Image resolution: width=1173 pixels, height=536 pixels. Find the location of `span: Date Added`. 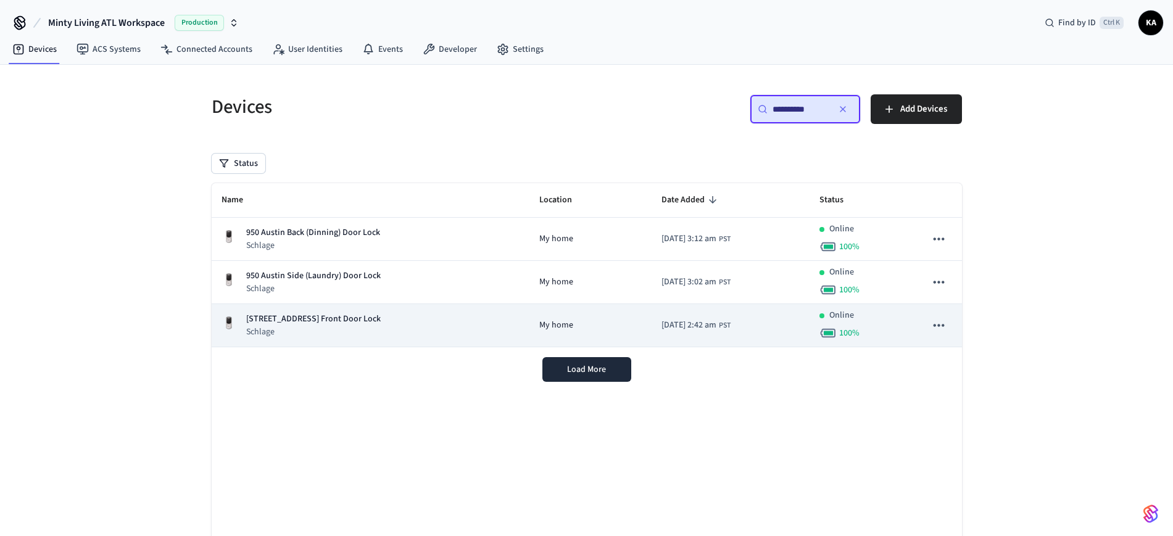

span: Date Added is located at coordinates (691, 200).